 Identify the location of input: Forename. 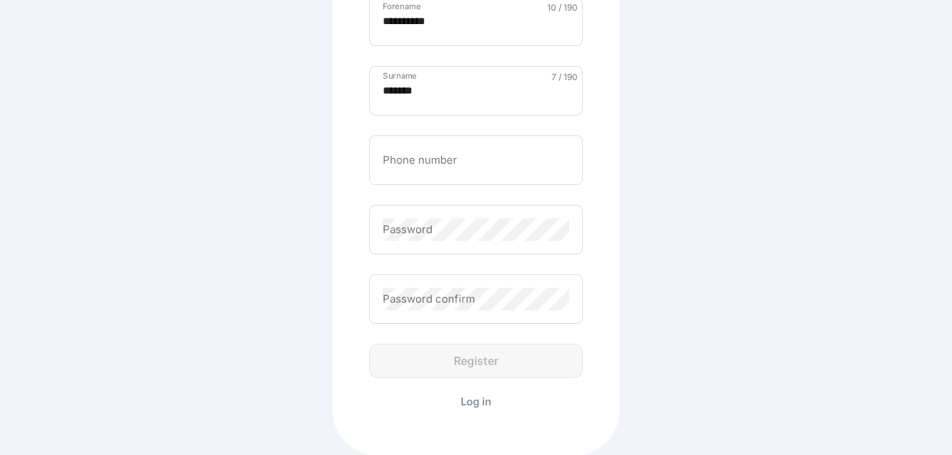
(476, 21).